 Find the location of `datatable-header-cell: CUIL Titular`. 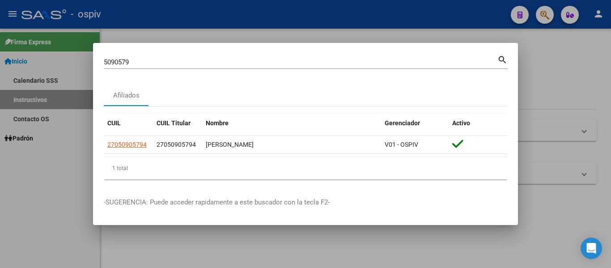

datatable-header-cell: CUIL Titular is located at coordinates (178, 123).